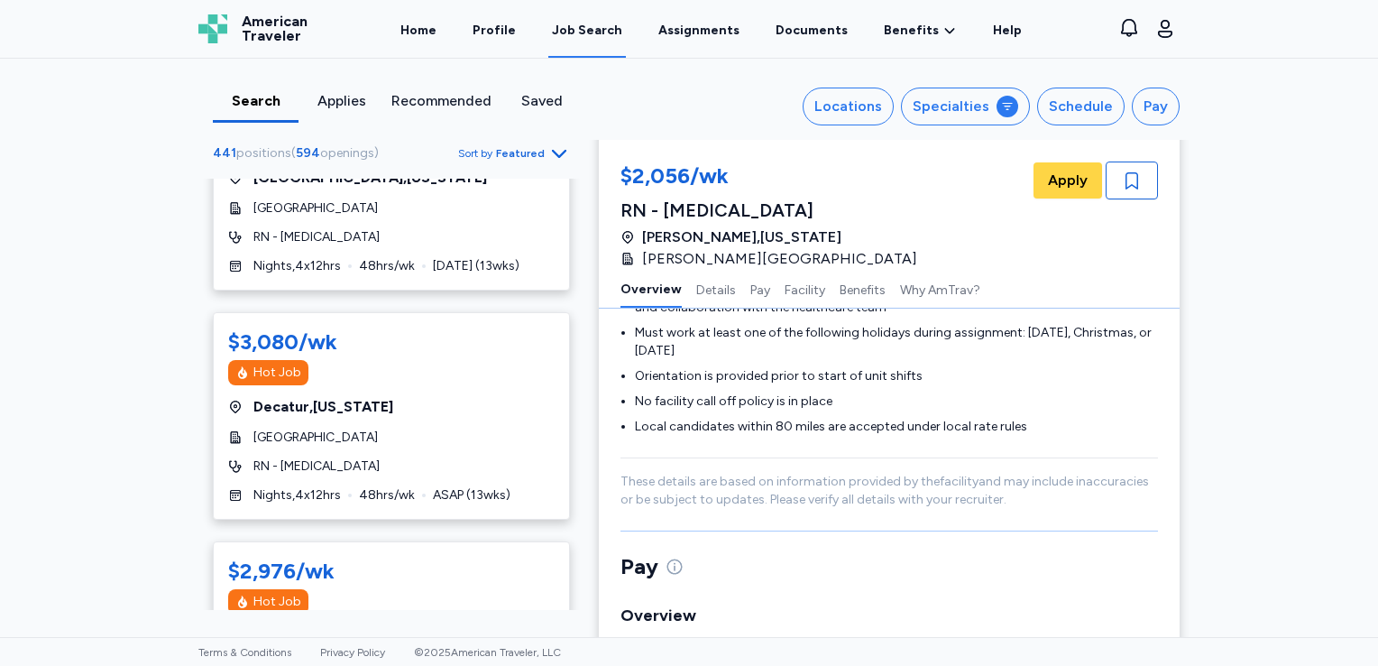 This screenshot has width=1378, height=666. Describe the element at coordinates (341, 101) in the screenshot. I see `div: Applies` at that location.